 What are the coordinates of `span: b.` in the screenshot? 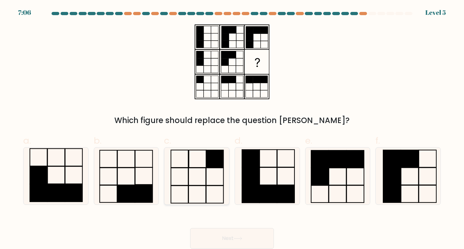 It's located at (98, 140).